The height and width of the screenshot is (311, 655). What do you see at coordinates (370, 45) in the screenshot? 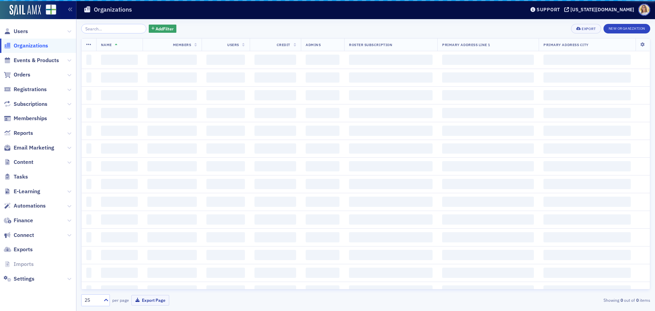
I see `span: Roster Subscription` at bounding box center [370, 45].